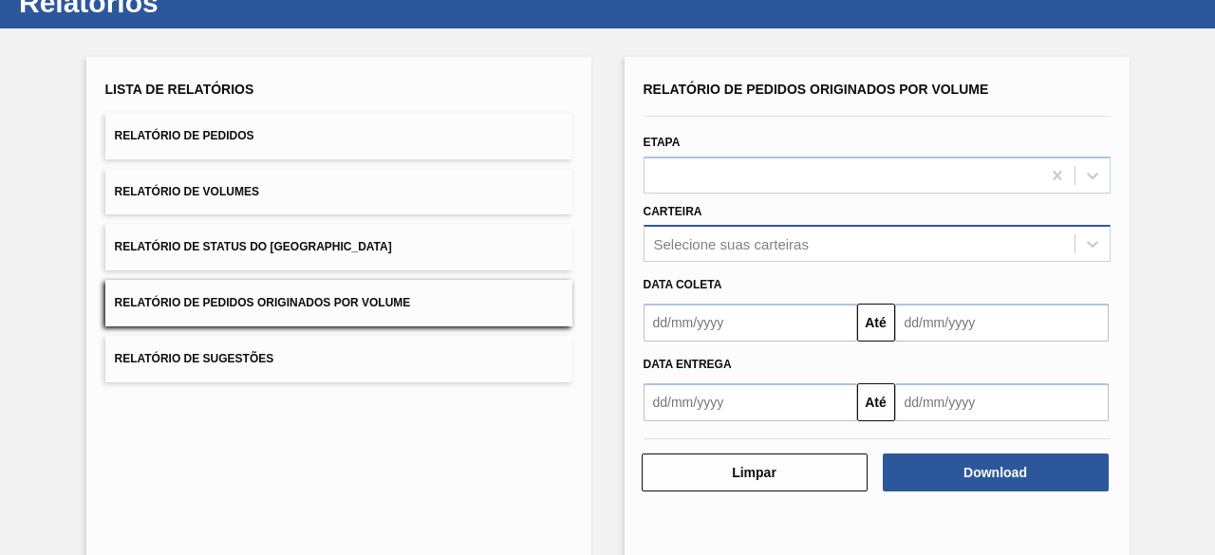  What do you see at coordinates (755, 473) in the screenshot?
I see `button: Limpar` at bounding box center [755, 473].